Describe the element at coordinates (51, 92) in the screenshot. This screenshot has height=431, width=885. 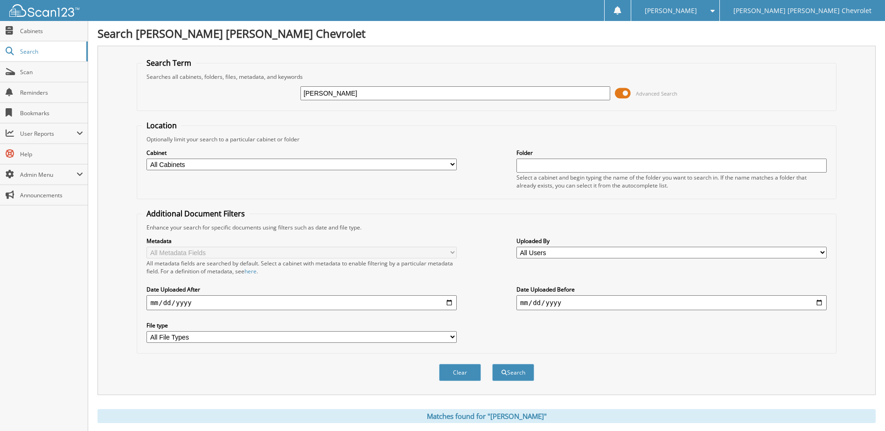
I see `span: Reminders` at that location.